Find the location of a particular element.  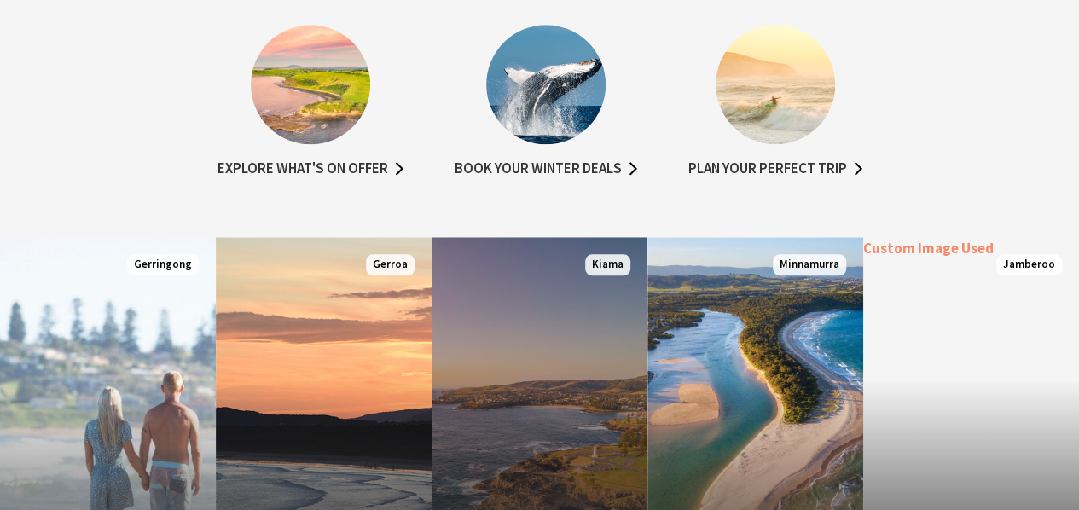

span: Kiama is located at coordinates (607, 264).